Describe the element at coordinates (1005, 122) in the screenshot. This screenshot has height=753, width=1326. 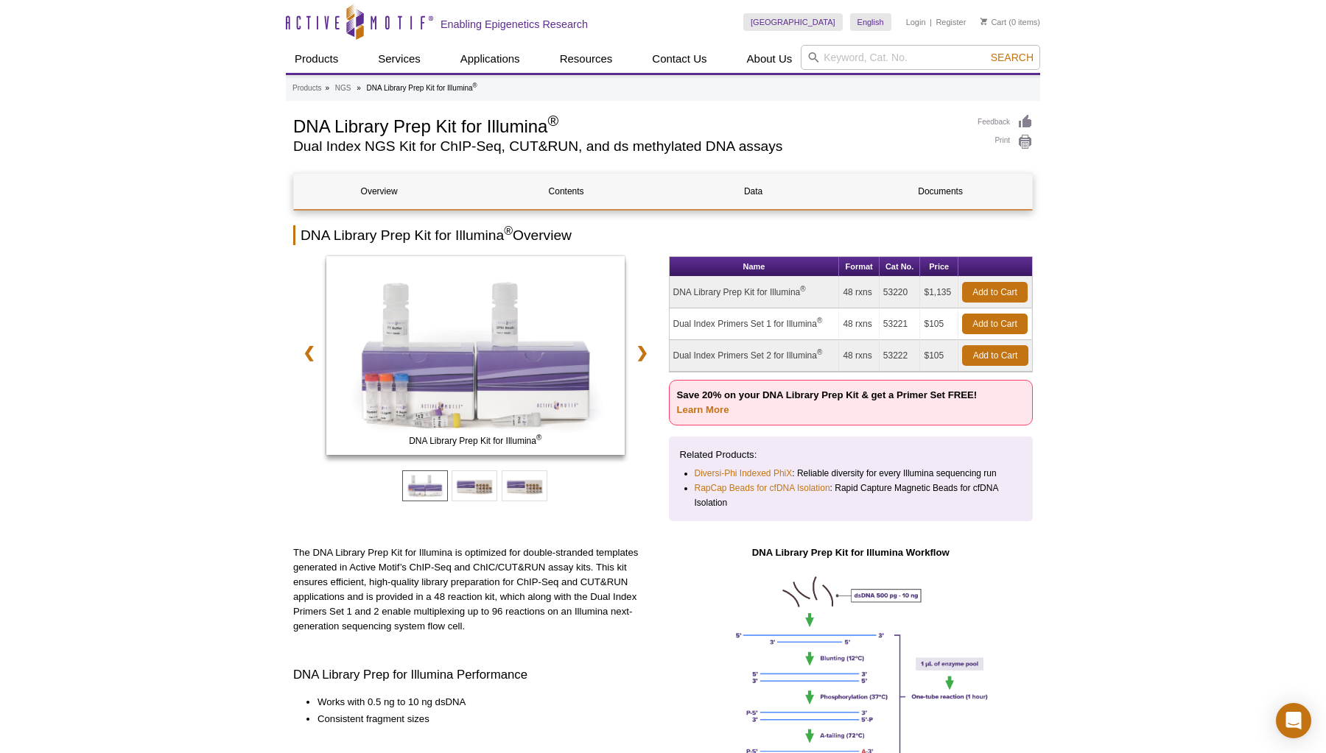
I see `a: Feedback` at that location.